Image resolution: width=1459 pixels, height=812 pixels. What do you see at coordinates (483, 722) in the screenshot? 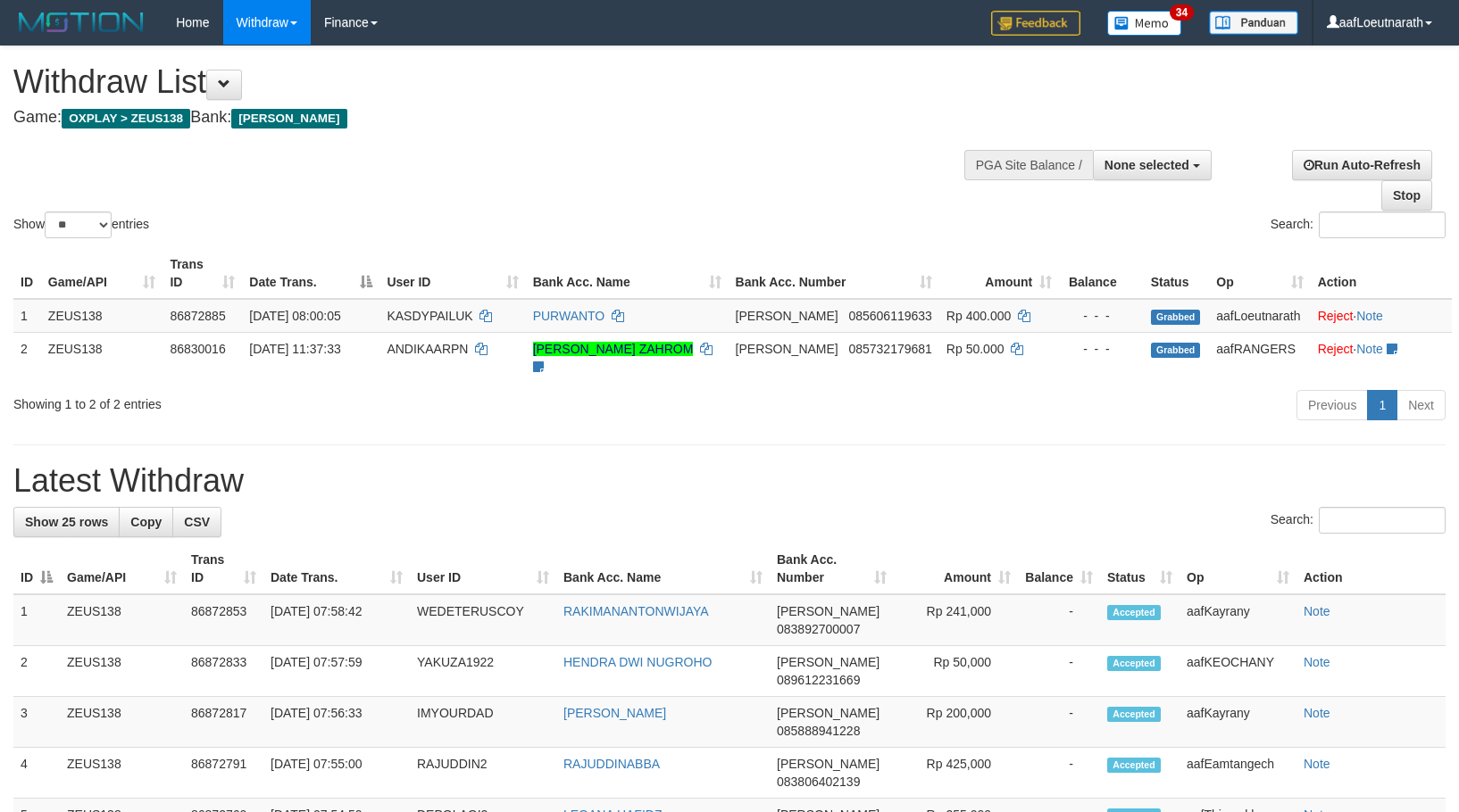
I see `td: IMYOURDAD` at bounding box center [483, 722].